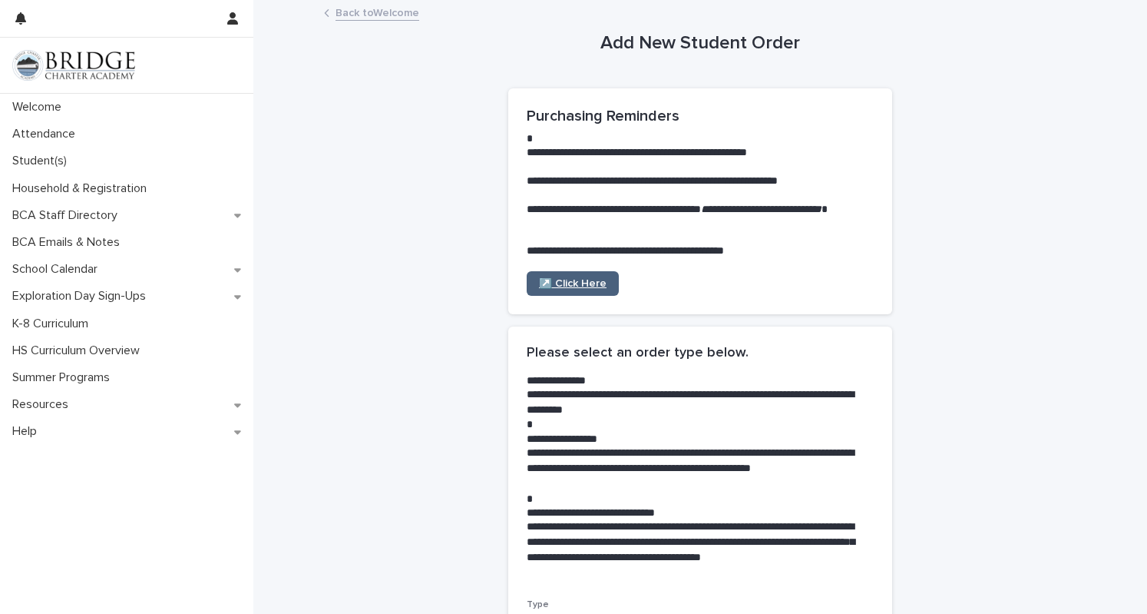 This screenshot has height=614, width=1147. Describe the element at coordinates (53, 323) in the screenshot. I see `p: K-8 Curriculum` at that location.